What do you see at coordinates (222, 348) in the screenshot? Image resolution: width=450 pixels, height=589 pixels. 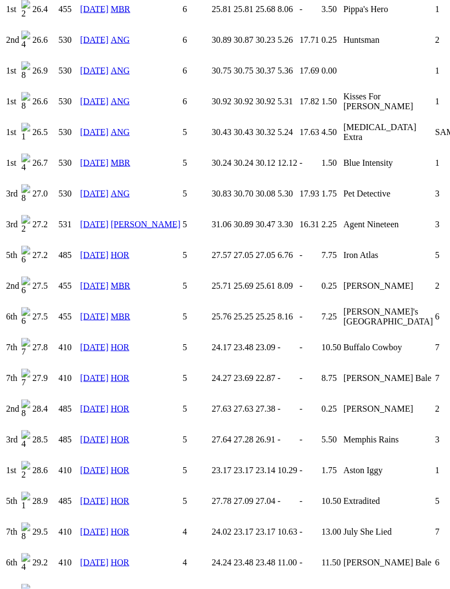 I see `td: 24.17` at bounding box center [222, 348].